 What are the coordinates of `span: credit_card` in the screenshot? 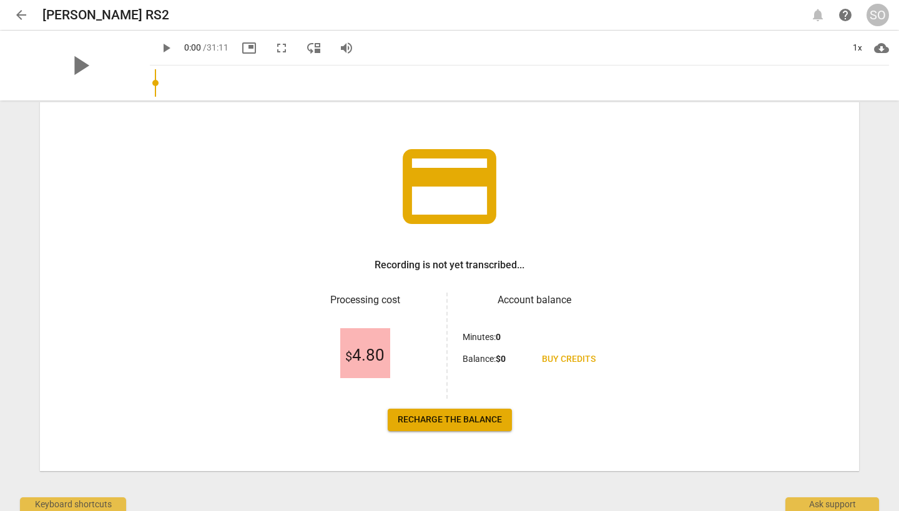 It's located at (449, 187).